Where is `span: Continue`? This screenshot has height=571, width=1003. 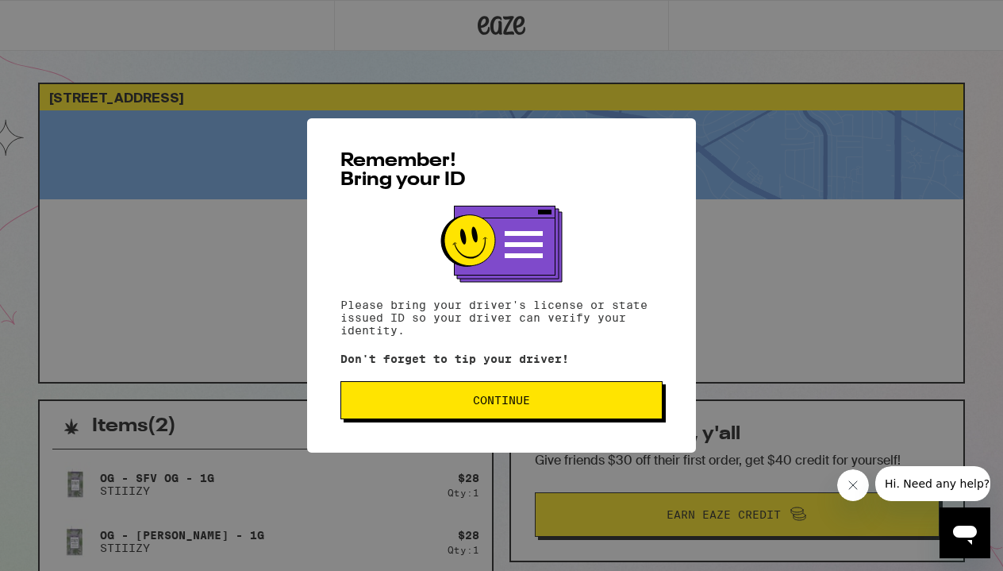 span: Continue is located at coordinates (502, 400).